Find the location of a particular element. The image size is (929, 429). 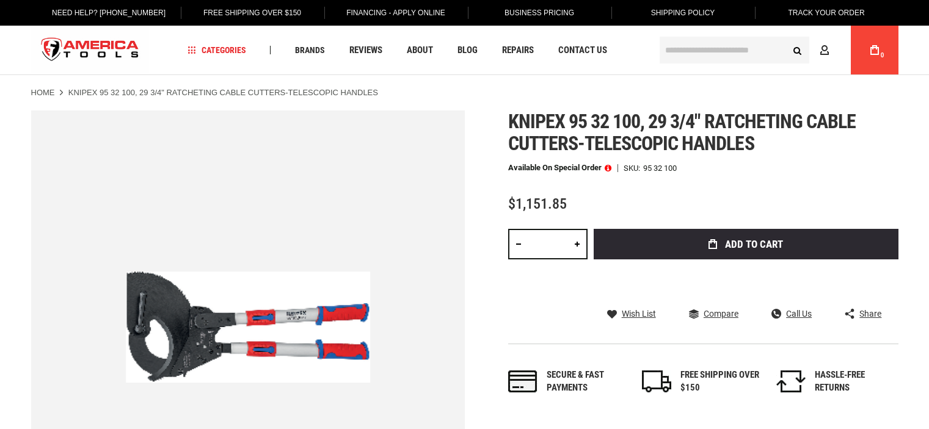

img: payments is located at coordinates (523, 382).